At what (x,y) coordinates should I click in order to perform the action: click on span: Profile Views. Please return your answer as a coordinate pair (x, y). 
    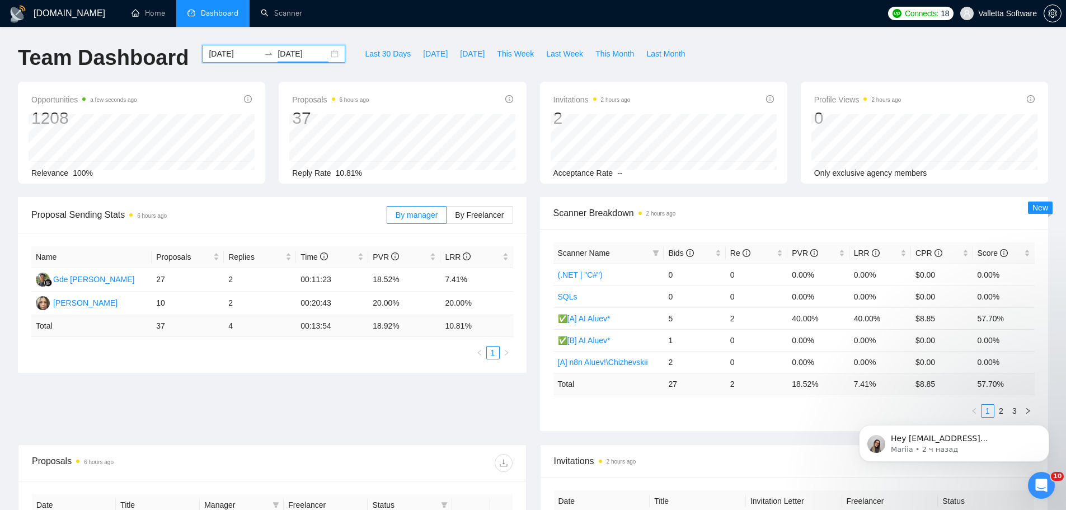
    Looking at the image, I should click on (858, 100).